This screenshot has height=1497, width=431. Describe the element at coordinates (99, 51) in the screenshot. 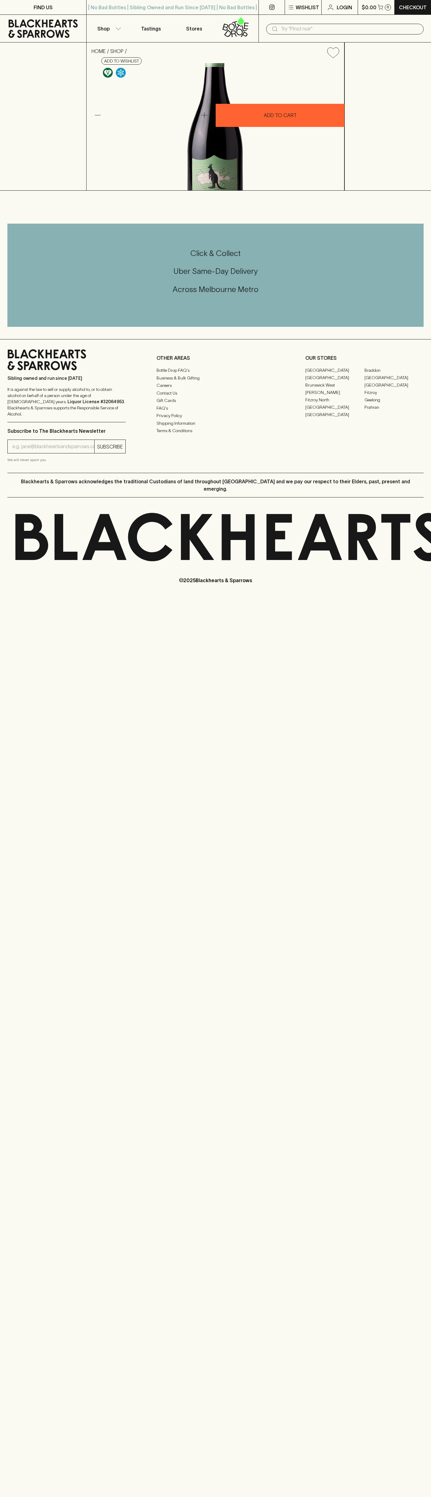

I see `a: HOME` at that location.